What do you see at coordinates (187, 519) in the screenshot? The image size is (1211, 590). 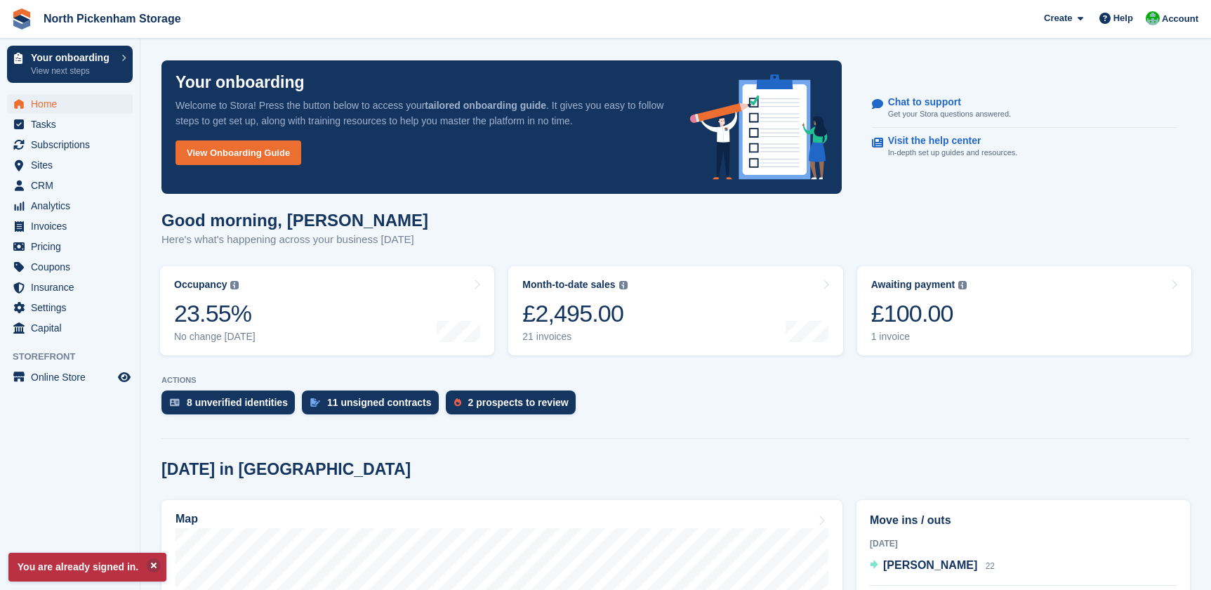 I see `h2: Map` at bounding box center [187, 519].